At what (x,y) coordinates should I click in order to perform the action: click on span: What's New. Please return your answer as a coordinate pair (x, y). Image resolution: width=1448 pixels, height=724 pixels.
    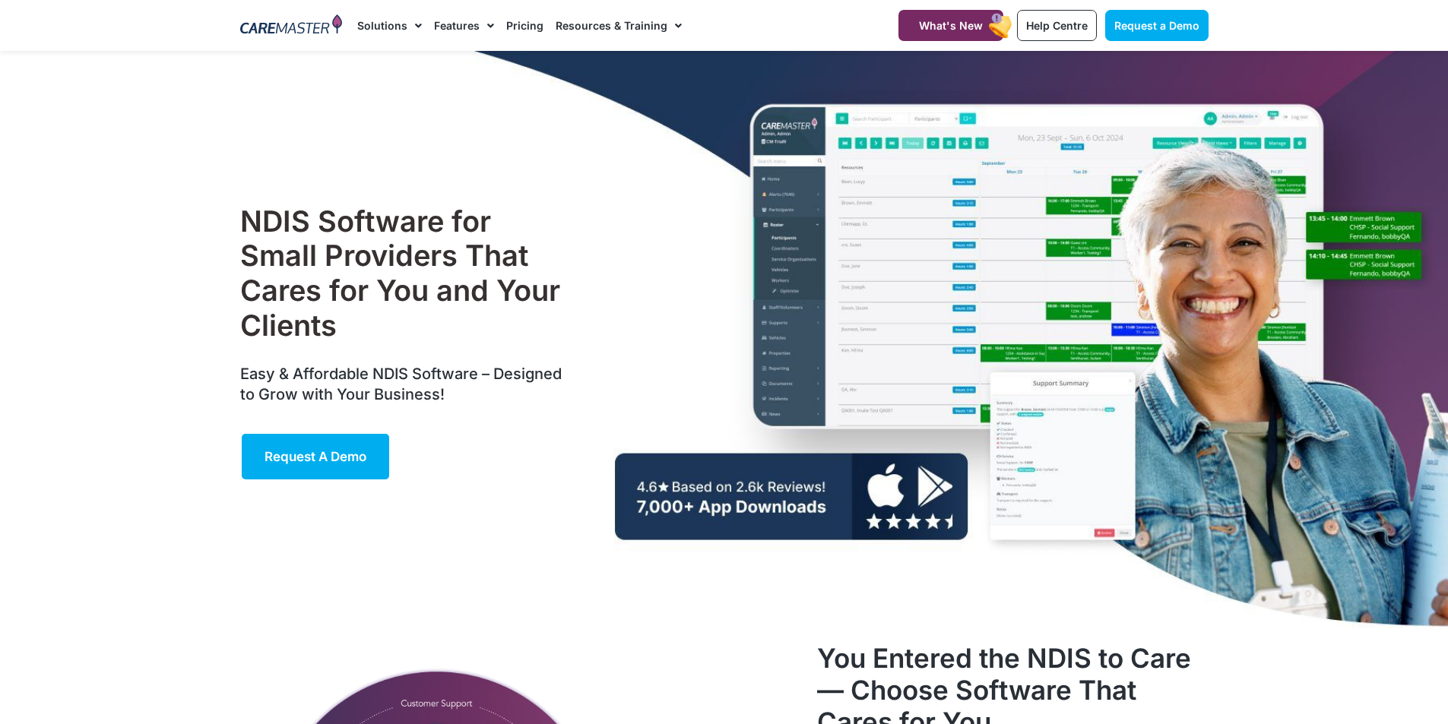
    Looking at the image, I should click on (951, 25).